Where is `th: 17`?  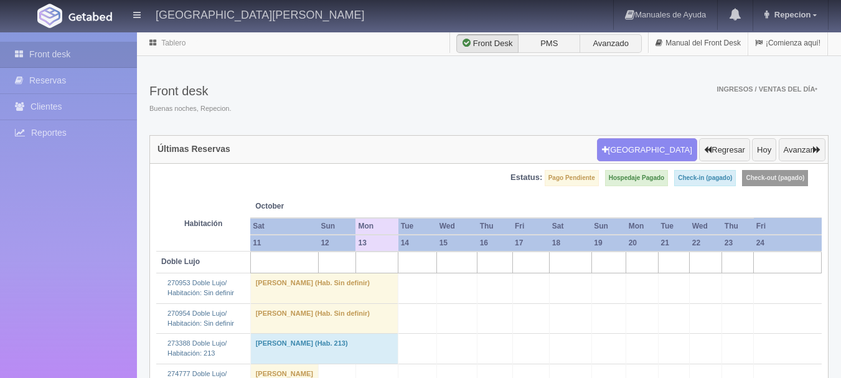
th: 17 is located at coordinates (531, 243).